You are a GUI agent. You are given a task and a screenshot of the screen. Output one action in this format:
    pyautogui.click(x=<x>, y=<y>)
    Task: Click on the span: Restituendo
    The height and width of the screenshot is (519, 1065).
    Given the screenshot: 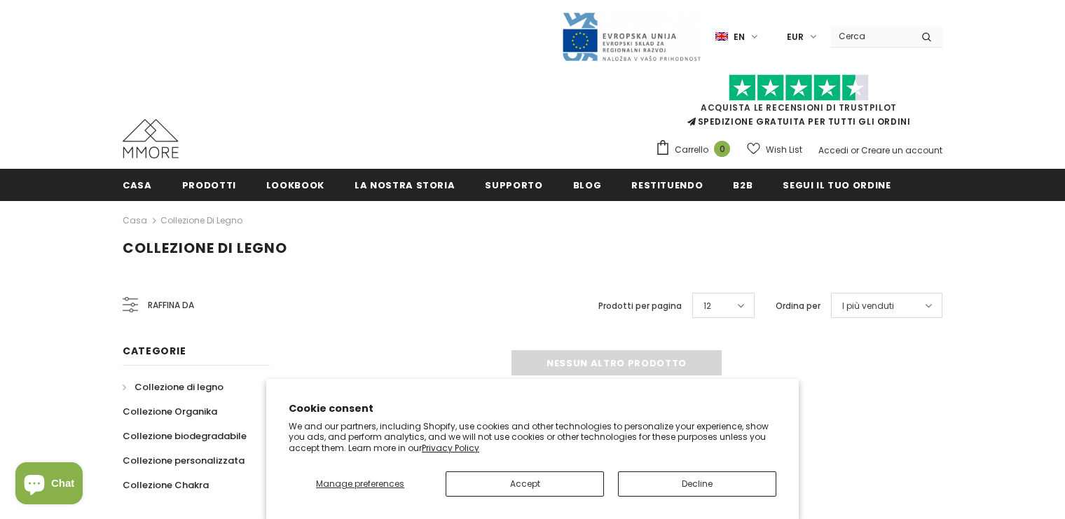 What is the action you would take?
    pyautogui.click(x=667, y=185)
    